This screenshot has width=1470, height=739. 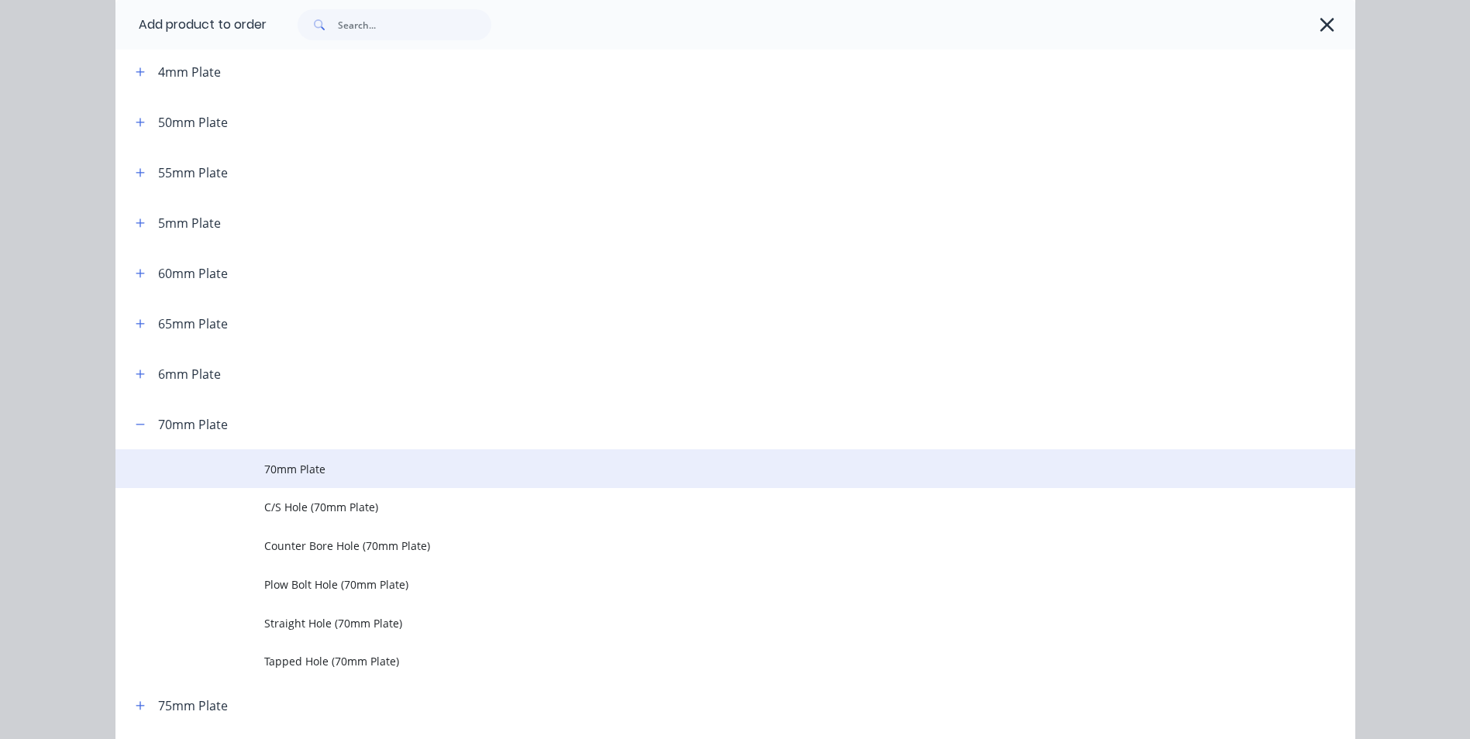 What do you see at coordinates (700, 584) in the screenshot?
I see `span: Plow Bolt Hole (70mm Plate)` at bounding box center [700, 584].